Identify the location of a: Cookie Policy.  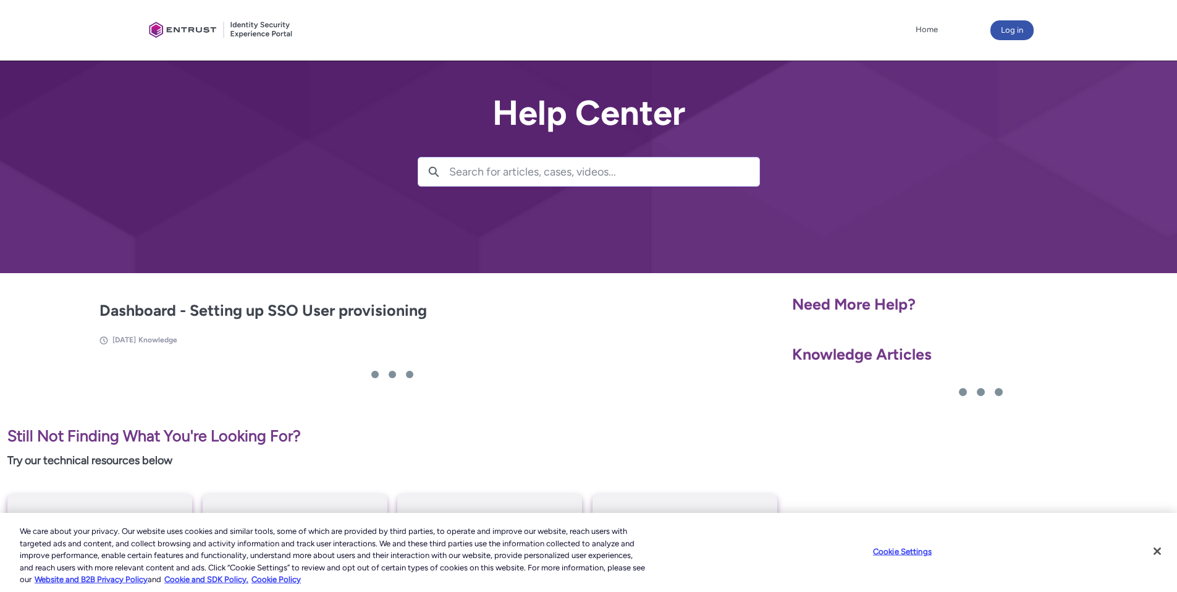
(276, 579).